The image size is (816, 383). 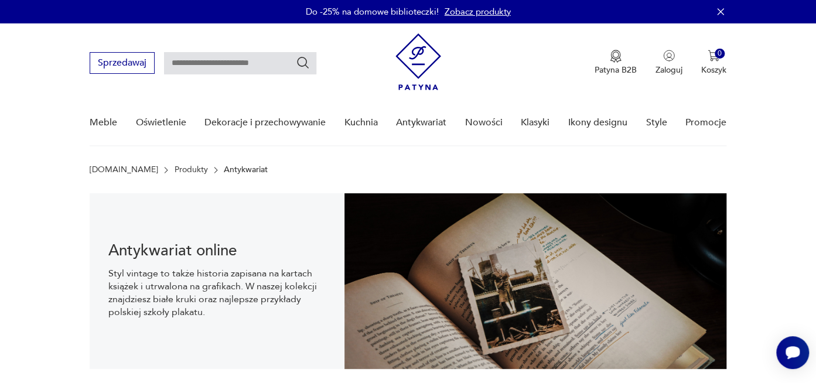 I want to click on p: Zaloguj, so click(x=669, y=70).